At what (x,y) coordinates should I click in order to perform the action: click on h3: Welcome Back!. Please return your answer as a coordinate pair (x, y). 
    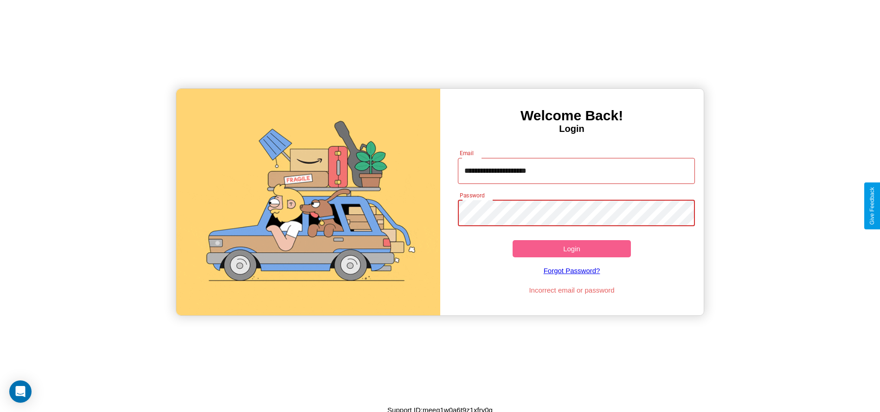
    Looking at the image, I should click on (572, 116).